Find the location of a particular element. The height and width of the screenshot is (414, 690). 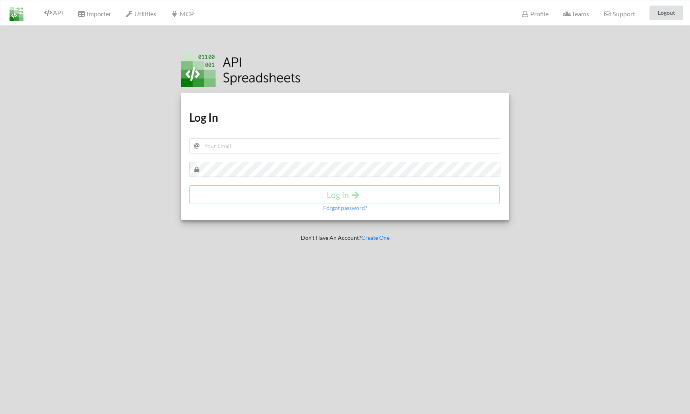

span: Teams is located at coordinates (576, 14).